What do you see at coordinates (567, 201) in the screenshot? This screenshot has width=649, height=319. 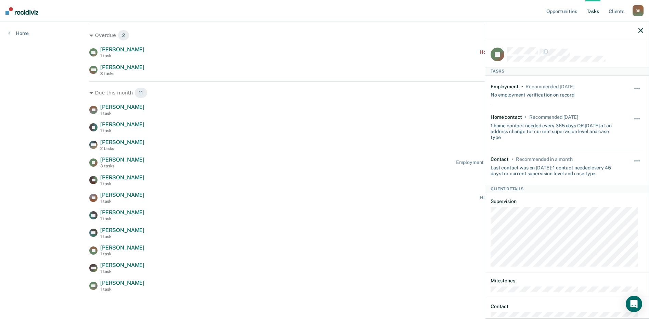 I see `dt: Supervision` at bounding box center [567, 201].